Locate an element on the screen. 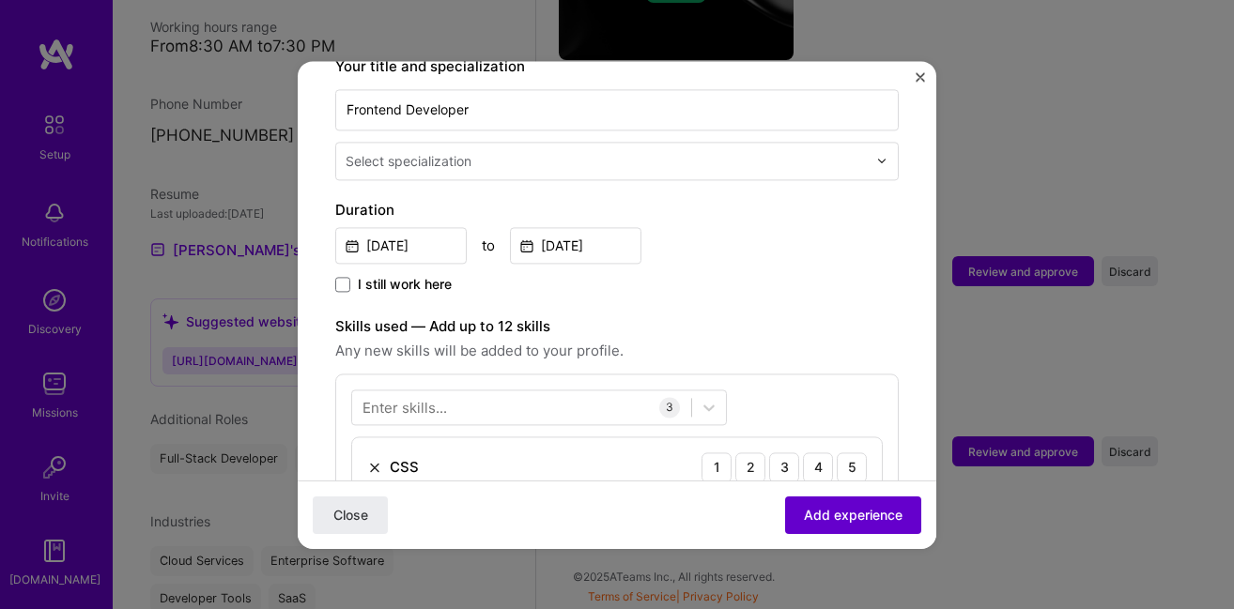  div: 2 is located at coordinates (750, 468).